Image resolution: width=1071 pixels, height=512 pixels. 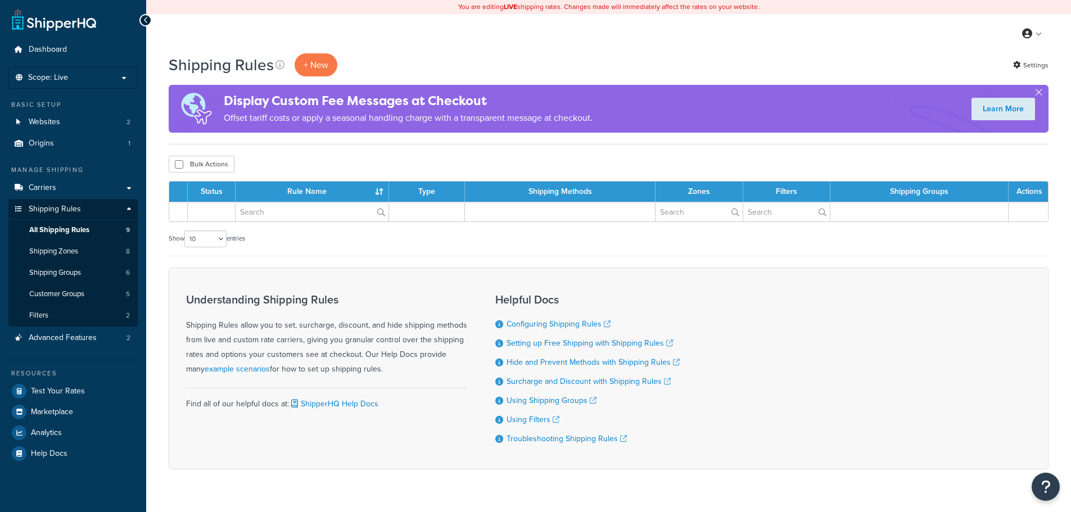 I want to click on li: Shipping Rules, so click(x=73, y=263).